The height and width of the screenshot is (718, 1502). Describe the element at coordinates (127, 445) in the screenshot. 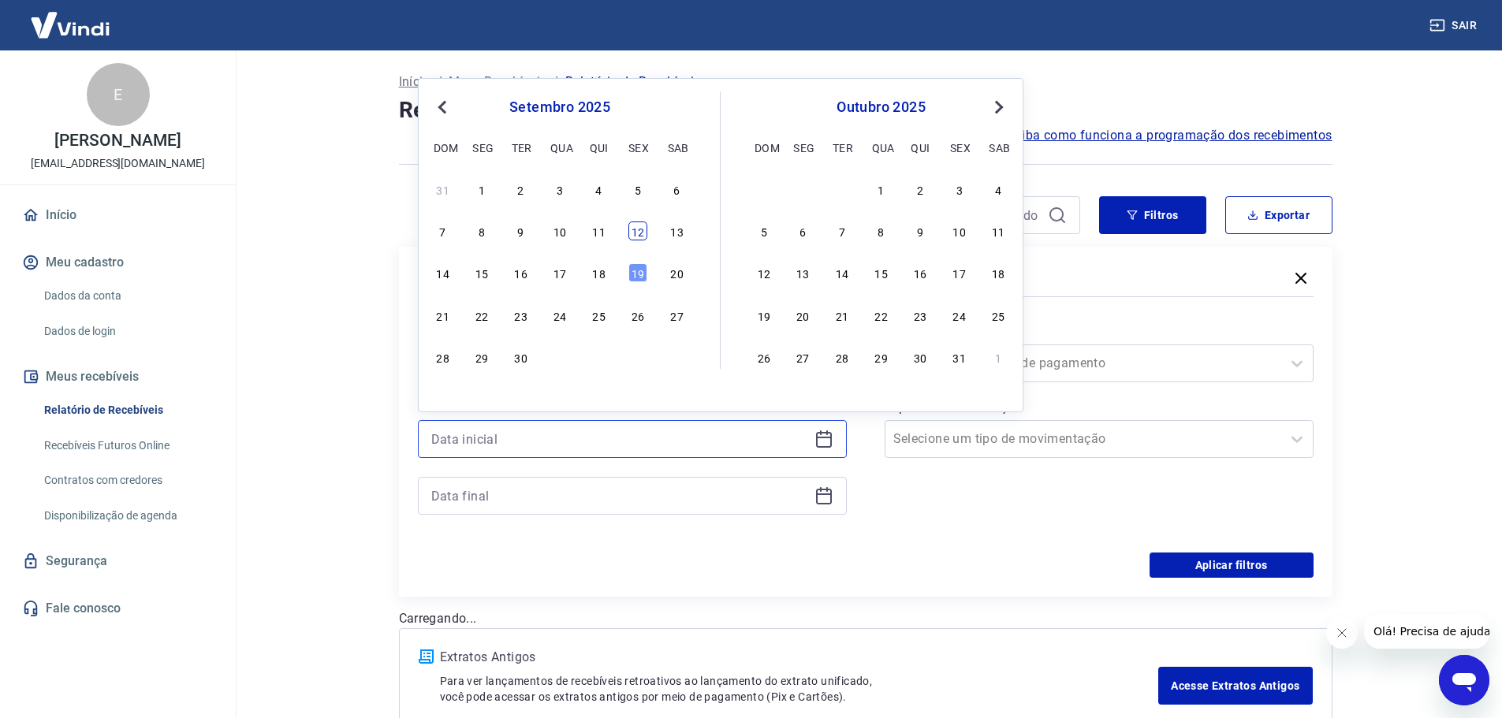

I see `a: Recebíveis Futuros Online` at that location.